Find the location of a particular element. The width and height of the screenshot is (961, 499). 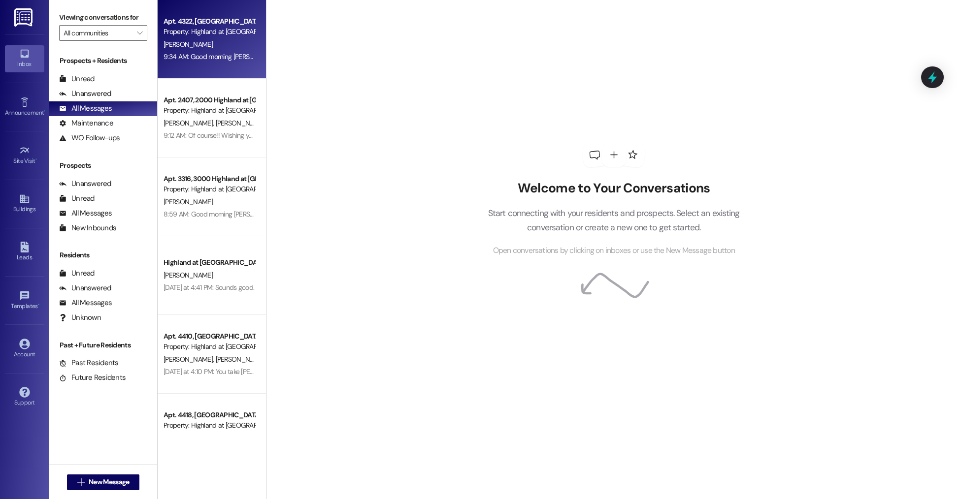

button: New Message is located at coordinates (103, 483).